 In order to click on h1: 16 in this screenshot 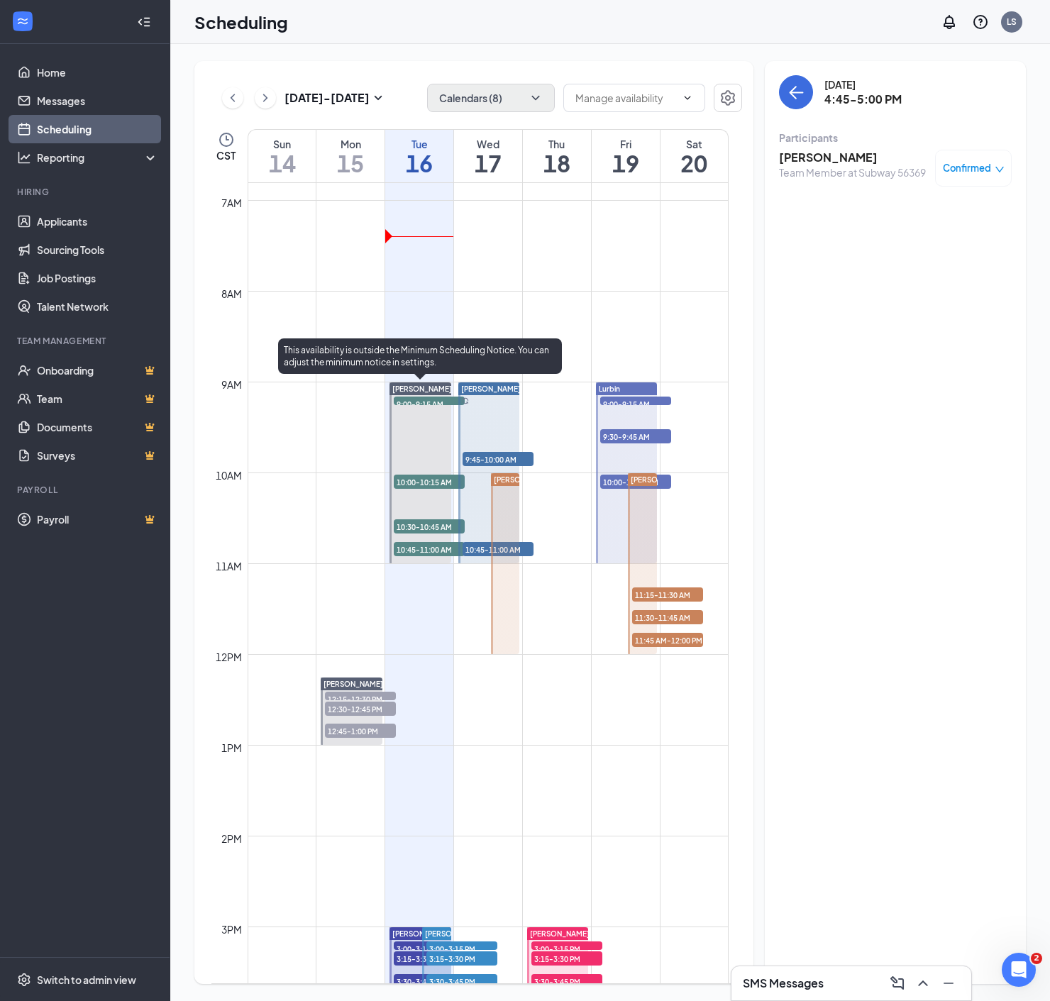, I will do `click(419, 163)`.